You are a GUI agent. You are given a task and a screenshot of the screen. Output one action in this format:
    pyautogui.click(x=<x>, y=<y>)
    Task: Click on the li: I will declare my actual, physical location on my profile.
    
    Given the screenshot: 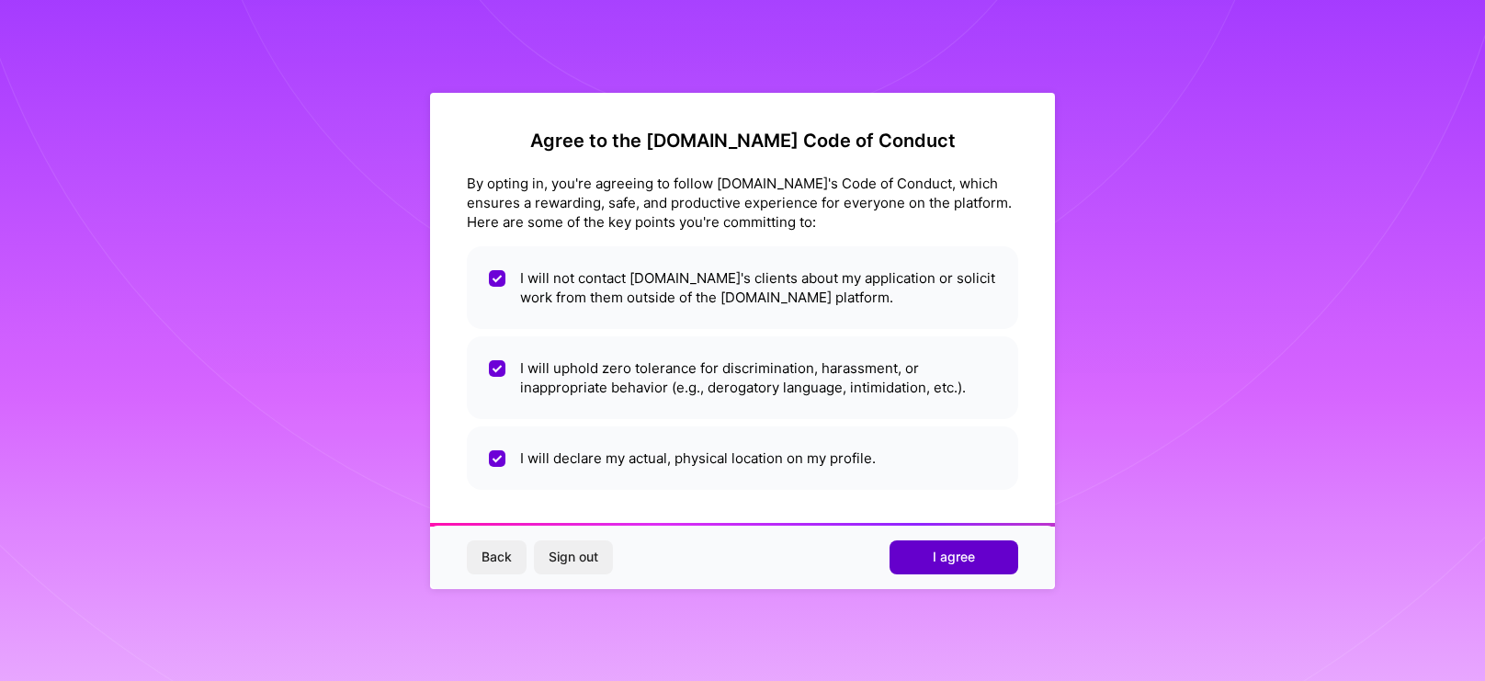 What is the action you would take?
    pyautogui.click(x=743, y=458)
    